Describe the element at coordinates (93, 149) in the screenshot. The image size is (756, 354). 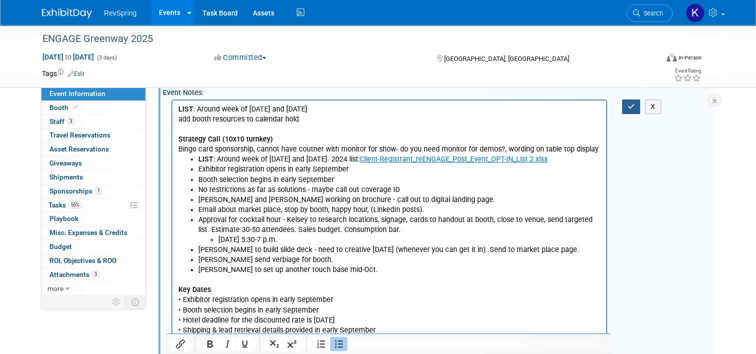
I see `a: Asset Reservations` at that location.